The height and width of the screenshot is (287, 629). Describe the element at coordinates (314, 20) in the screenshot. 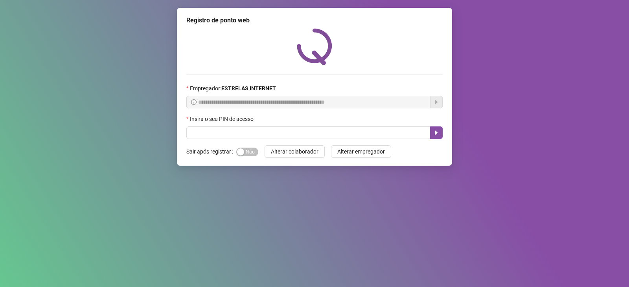

I see `div: Registro de ponto web` at that location.